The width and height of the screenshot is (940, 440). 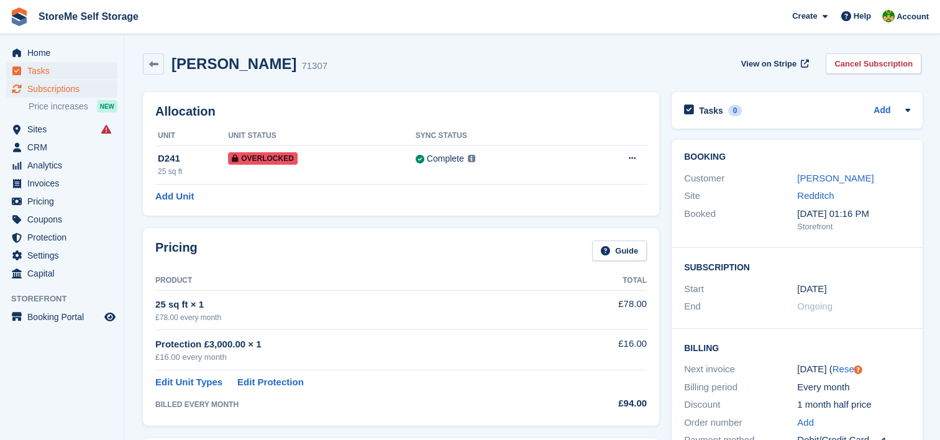 What do you see at coordinates (815, 195) in the screenshot?
I see `a: Redditch` at bounding box center [815, 195].